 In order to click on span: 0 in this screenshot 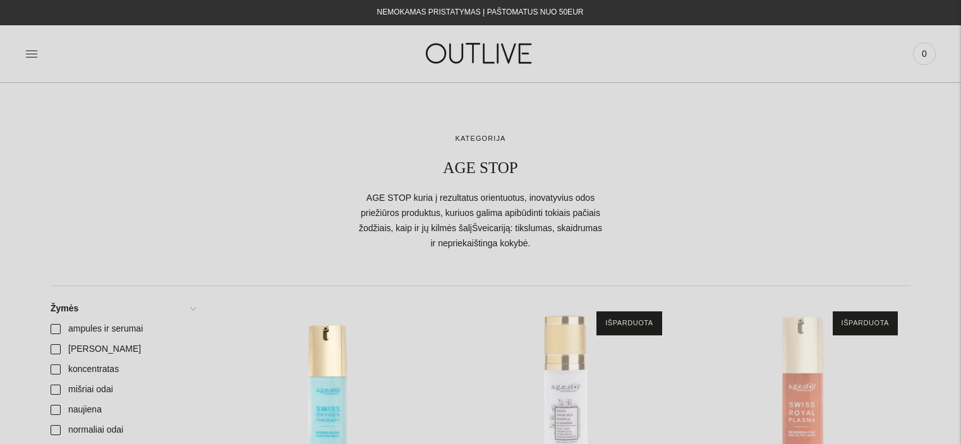, I will do `click(924, 54)`.